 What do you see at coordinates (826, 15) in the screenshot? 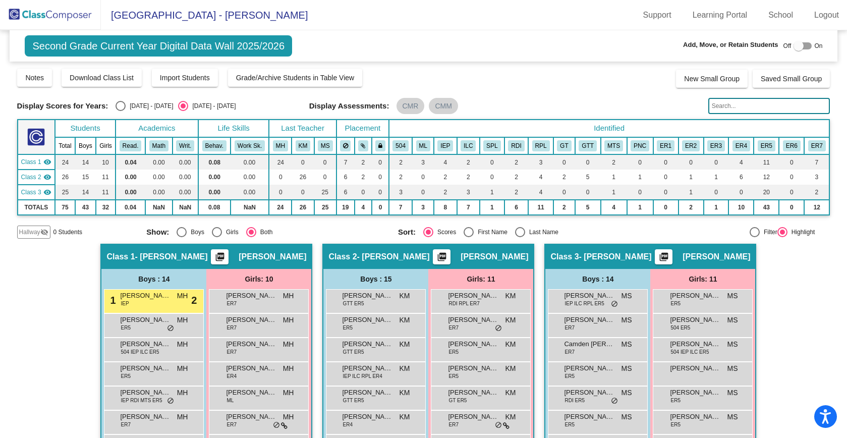
I see `a: Logout` at bounding box center [826, 15].